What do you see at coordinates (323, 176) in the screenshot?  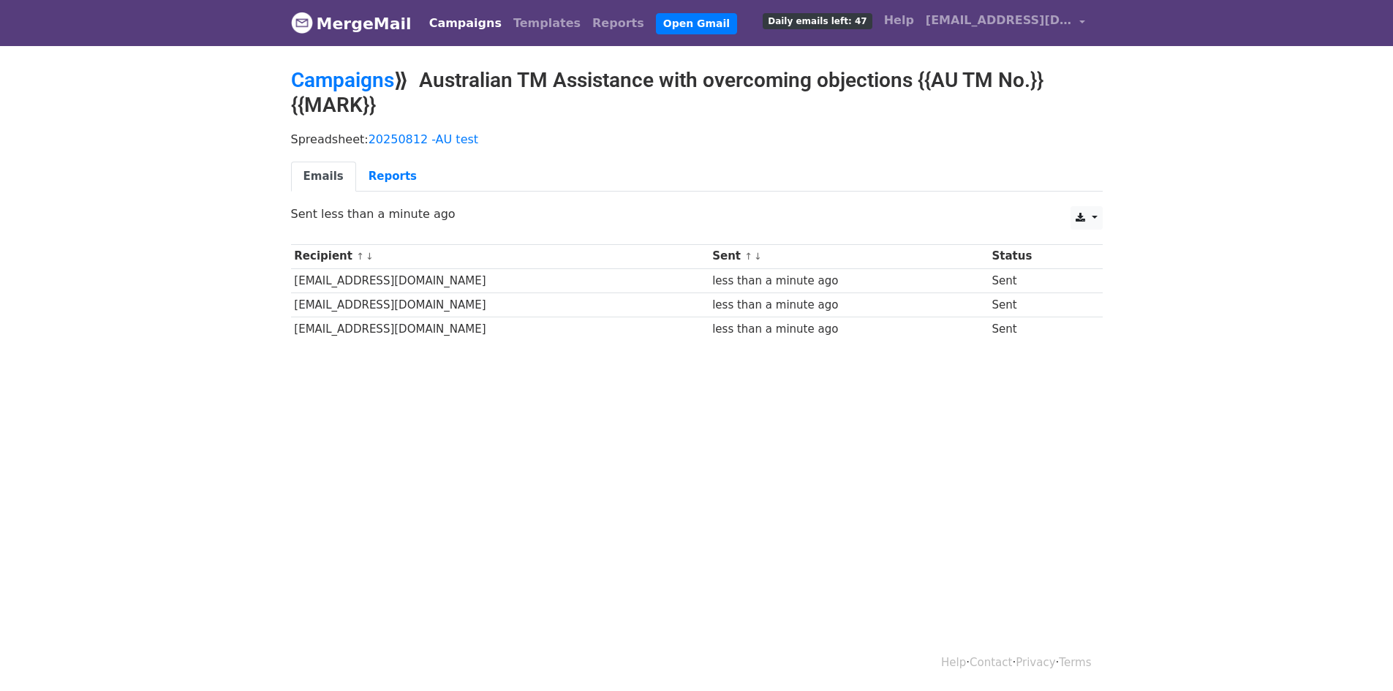 I see `a: Emails` at bounding box center [323, 176].